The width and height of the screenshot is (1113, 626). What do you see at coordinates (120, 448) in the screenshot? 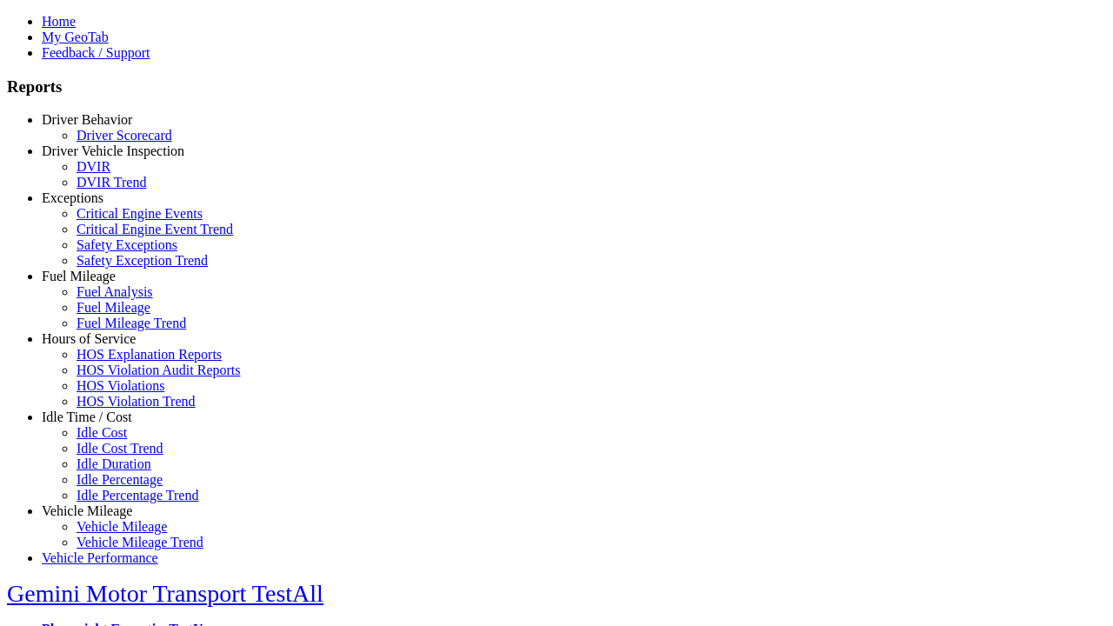
I see `a: Idle Cost Trend` at bounding box center [120, 448].